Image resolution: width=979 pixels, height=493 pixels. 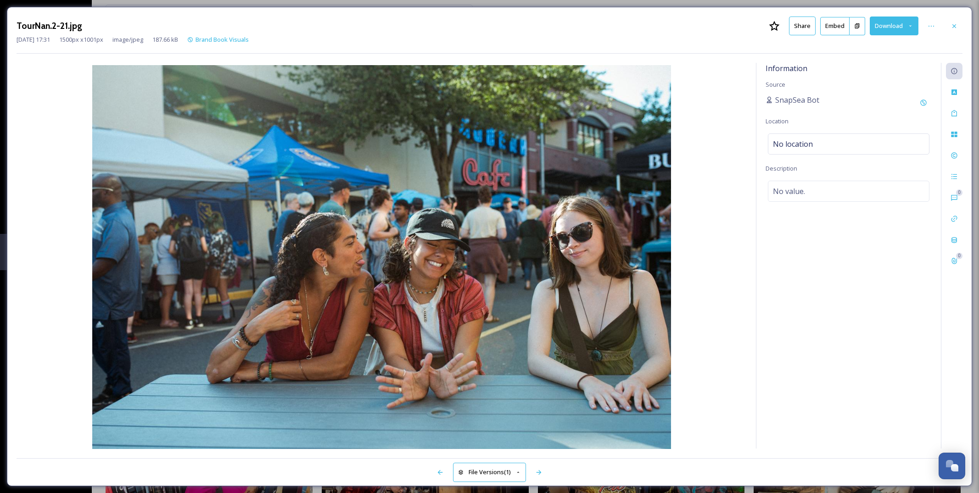 What do you see at coordinates (222, 39) in the screenshot?
I see `span: Brand Book Visuals` at bounding box center [222, 39].